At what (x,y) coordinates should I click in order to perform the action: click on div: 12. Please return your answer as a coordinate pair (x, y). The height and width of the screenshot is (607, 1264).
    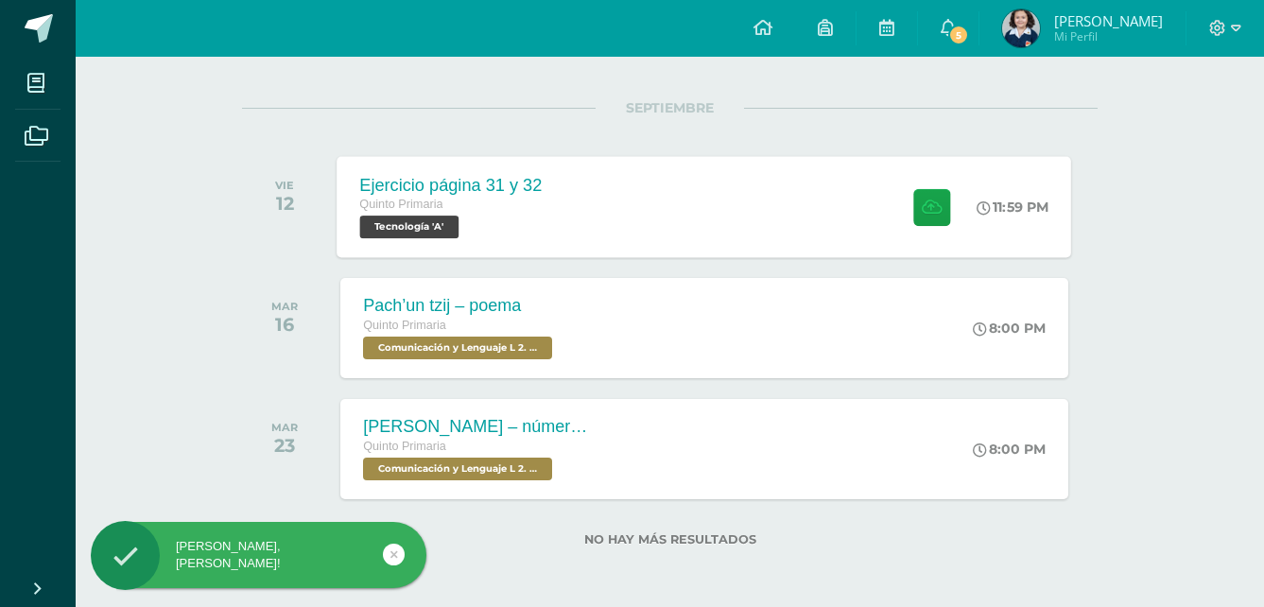
    Looking at the image, I should click on (285, 203).